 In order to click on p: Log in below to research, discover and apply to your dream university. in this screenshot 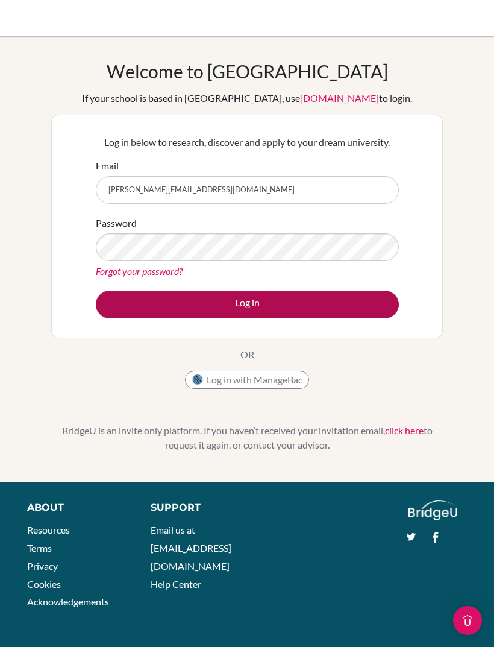, I will do `click(247, 142)`.